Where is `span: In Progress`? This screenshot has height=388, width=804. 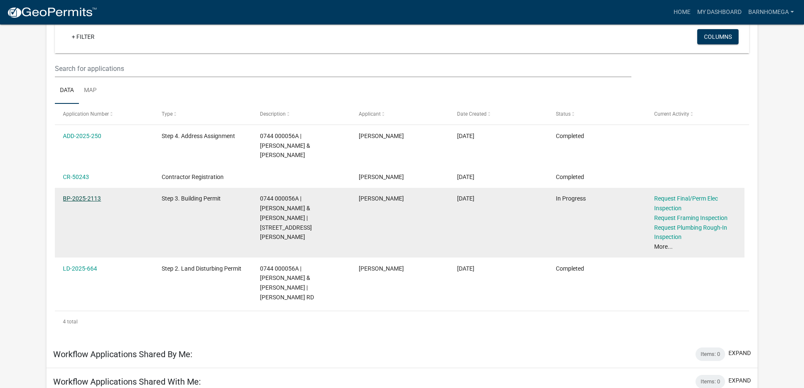 span: In Progress is located at coordinates (571, 198).